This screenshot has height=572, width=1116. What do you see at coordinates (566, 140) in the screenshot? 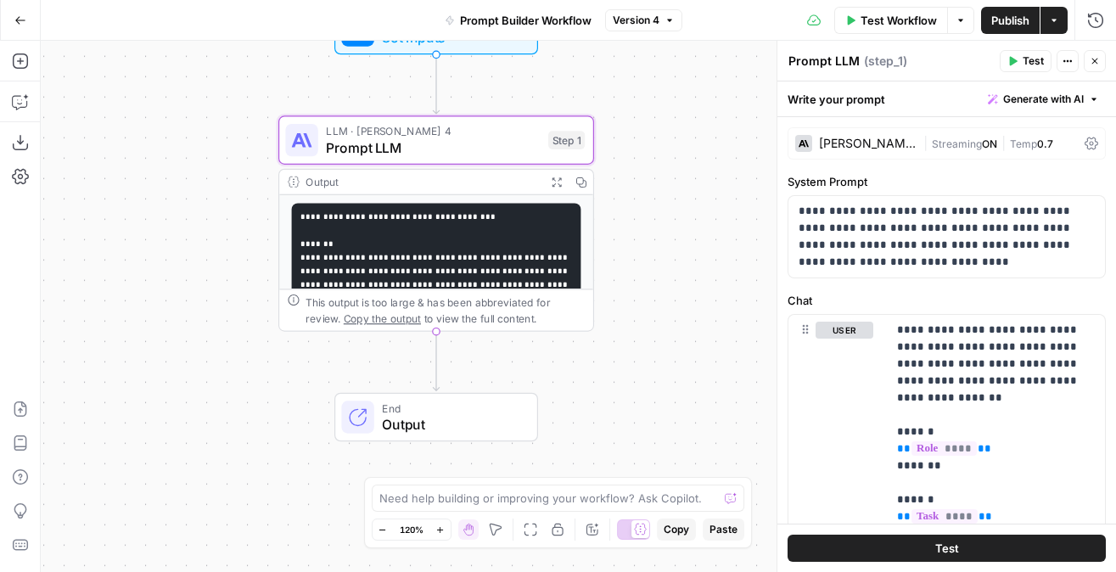
I see `div: Step 1` at bounding box center [566, 140].